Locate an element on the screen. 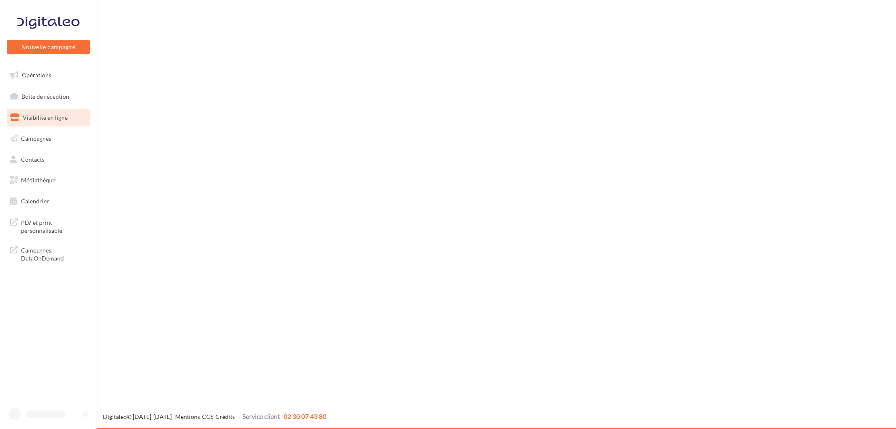 This screenshot has width=896, height=429. a: Calendrier is located at coordinates (48, 201).